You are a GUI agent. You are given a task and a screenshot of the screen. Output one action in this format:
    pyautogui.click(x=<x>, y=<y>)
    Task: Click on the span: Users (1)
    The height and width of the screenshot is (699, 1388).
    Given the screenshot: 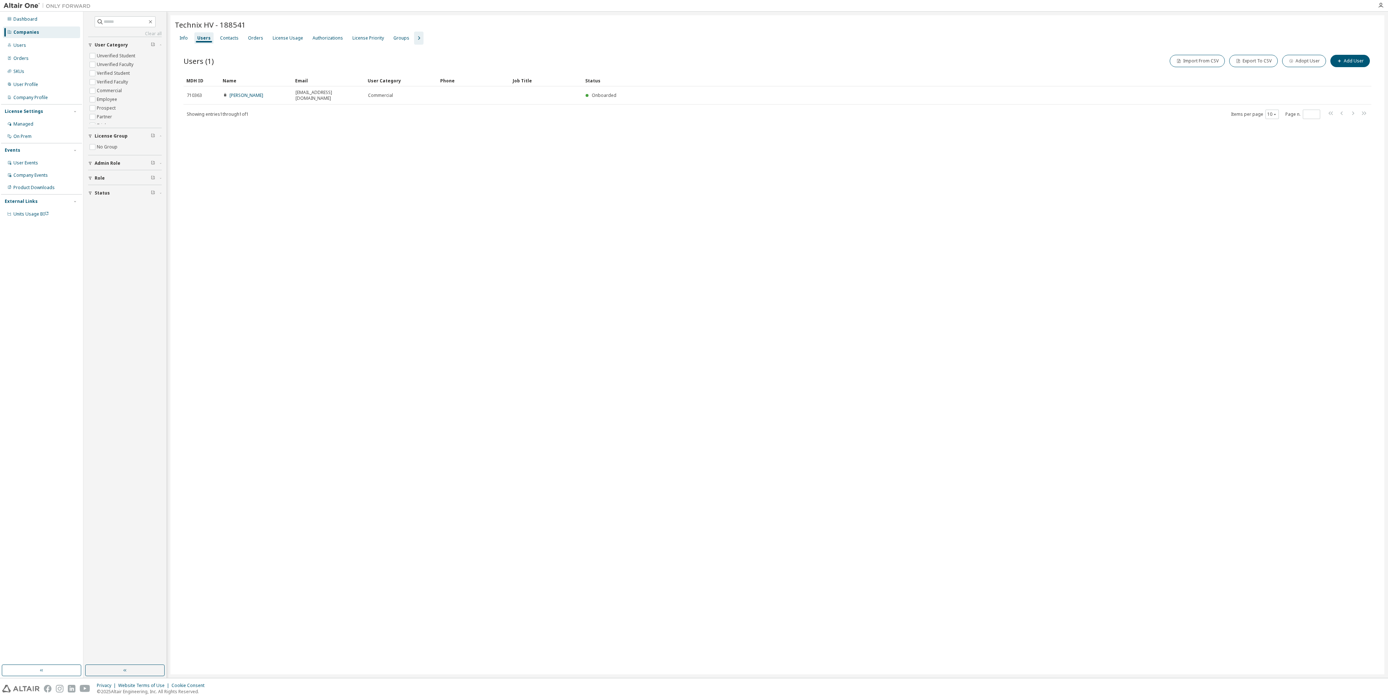 What is the action you would take?
    pyautogui.click(x=199, y=61)
    